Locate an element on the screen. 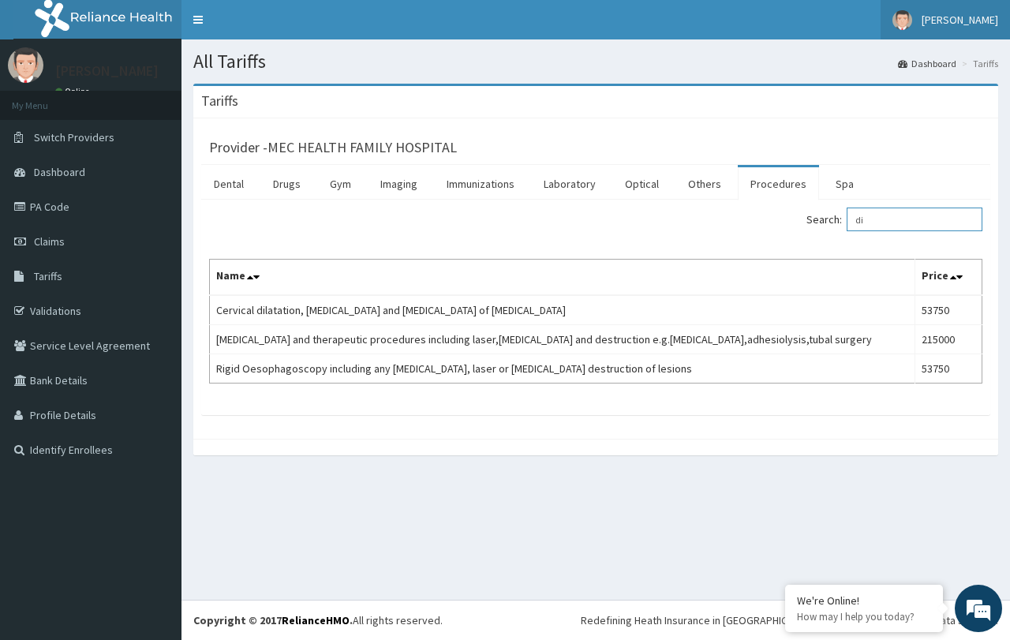  a: Drugs is located at coordinates (286, 184).